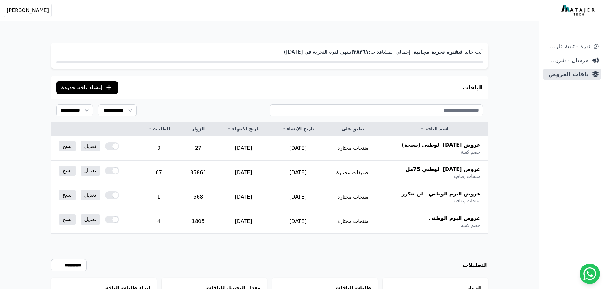 The height and width of the screenshot is (289, 605). I want to click on span: باقات العروض, so click(567, 74).